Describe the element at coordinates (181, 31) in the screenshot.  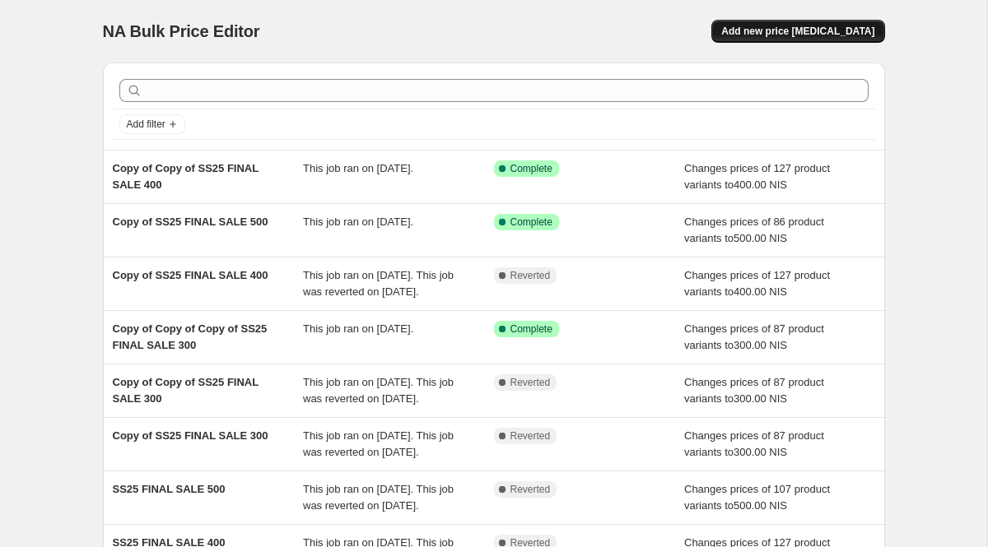
I see `span: NA Bulk Price Editor` at that location.